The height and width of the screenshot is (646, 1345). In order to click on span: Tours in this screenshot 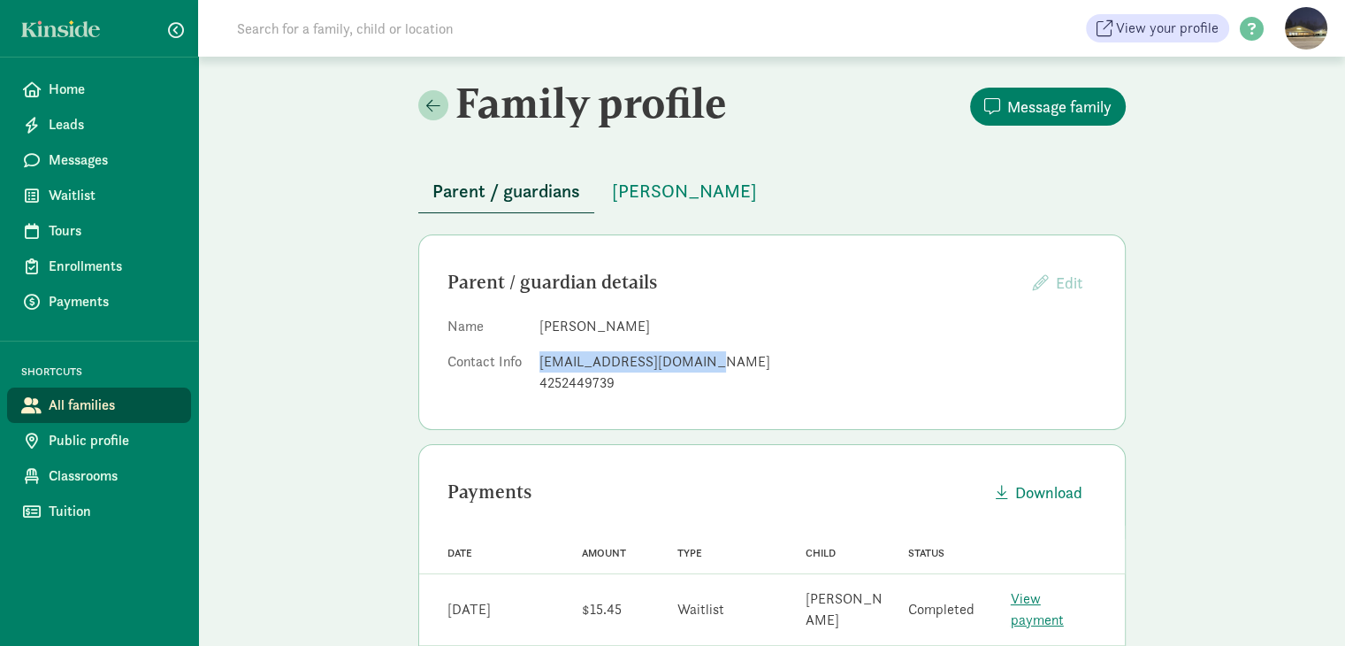, I will do `click(112, 231)`.